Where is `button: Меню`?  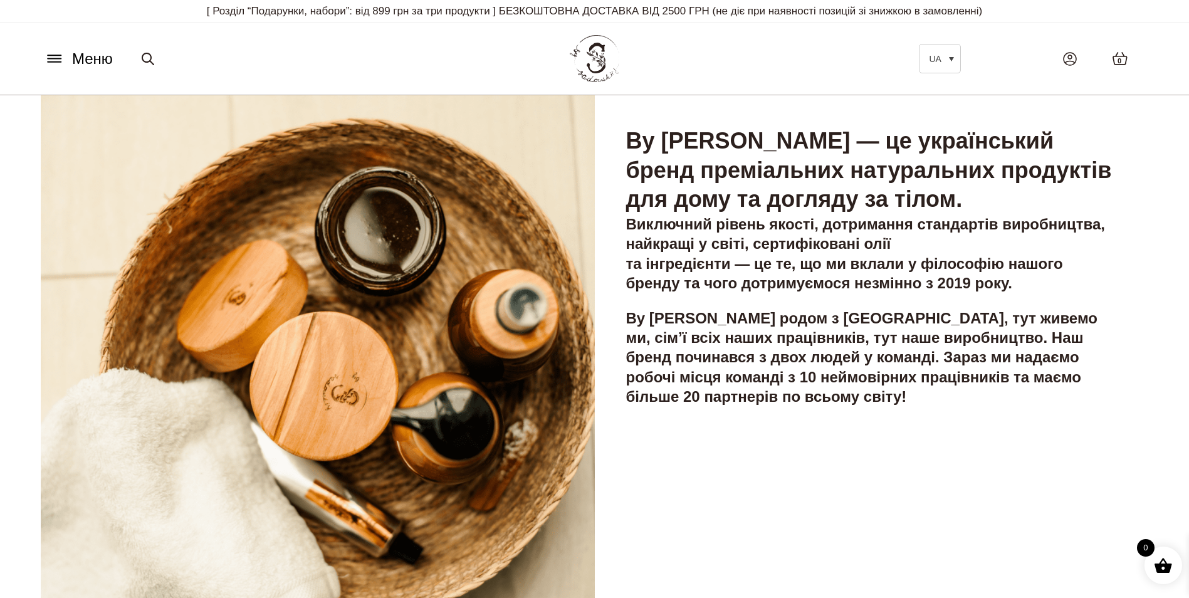 button: Меню is located at coordinates (78, 59).